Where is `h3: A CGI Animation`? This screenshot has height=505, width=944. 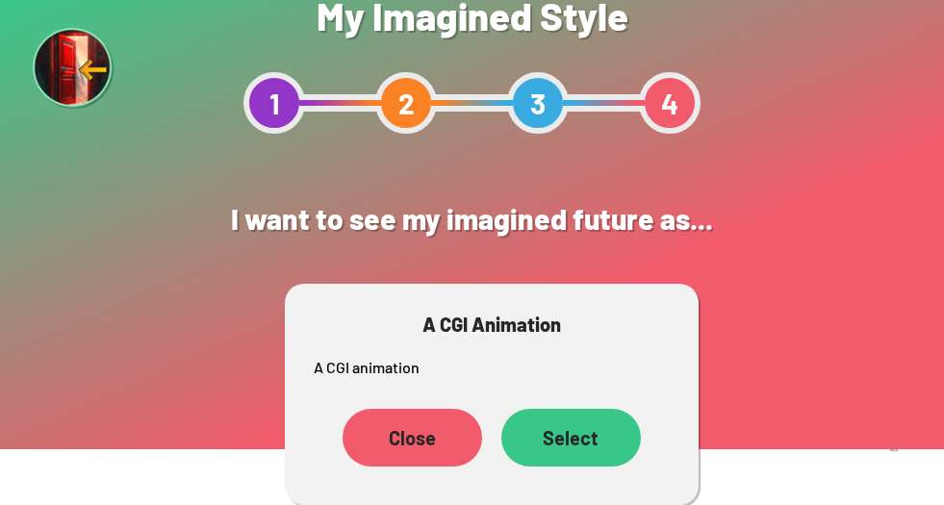
h3: A CGI Animation is located at coordinates (492, 324).